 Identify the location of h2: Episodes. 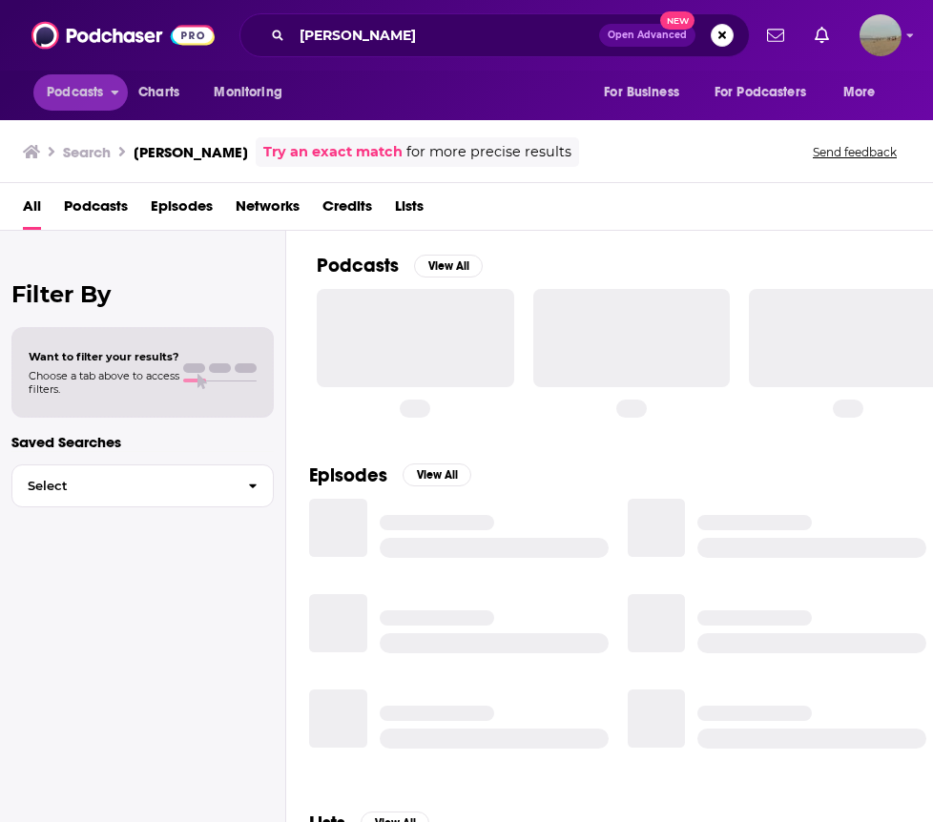
(348, 475).